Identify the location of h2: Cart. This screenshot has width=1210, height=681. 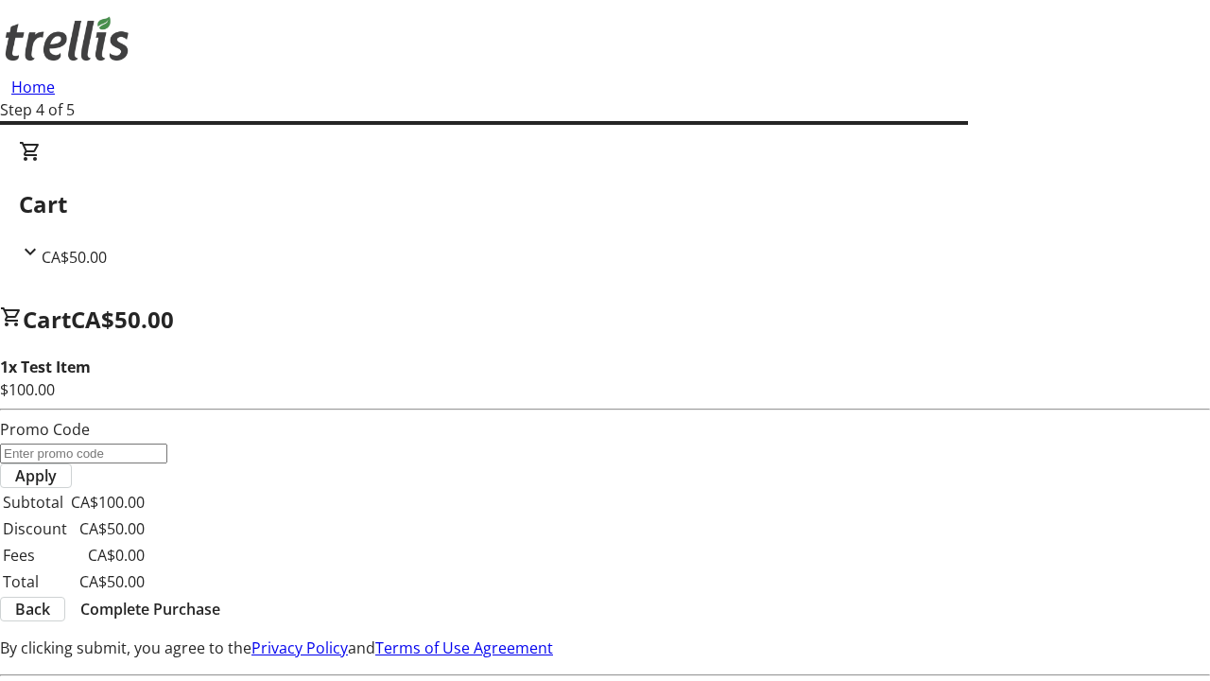
(605, 204).